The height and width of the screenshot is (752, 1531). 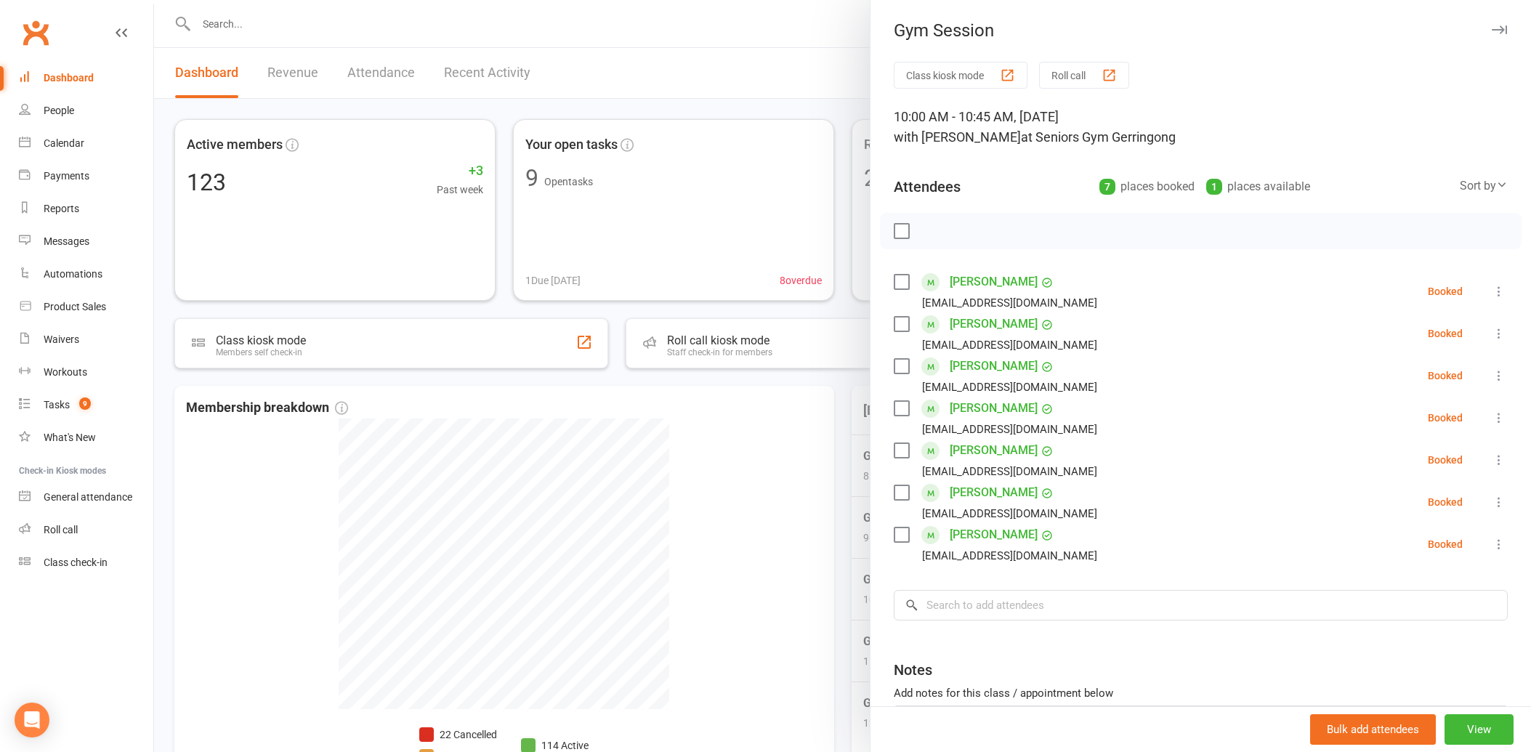 What do you see at coordinates (68, 78) in the screenshot?
I see `div: Dashboard` at bounding box center [68, 78].